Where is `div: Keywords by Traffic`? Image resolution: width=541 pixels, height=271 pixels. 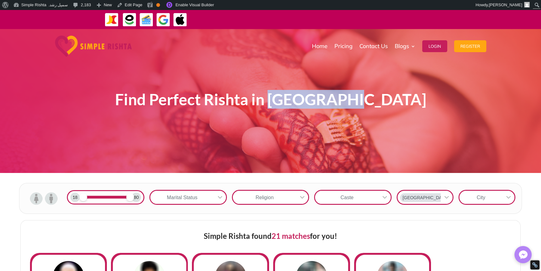 div: Keywords by Traffic is located at coordinates (87, 39).